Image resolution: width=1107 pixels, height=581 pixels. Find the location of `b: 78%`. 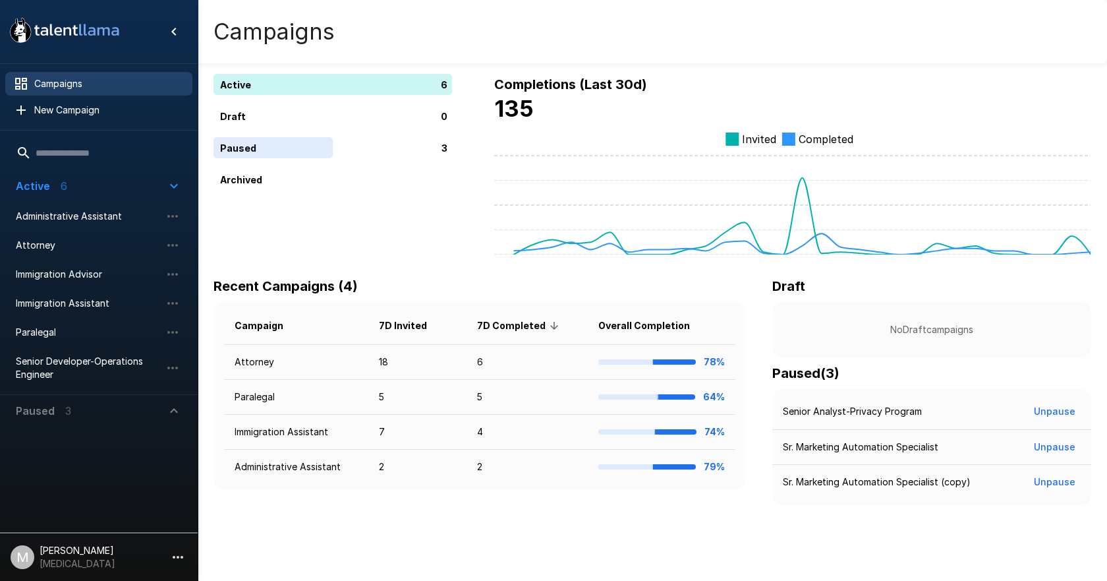

b: 78% is located at coordinates (714, 361).